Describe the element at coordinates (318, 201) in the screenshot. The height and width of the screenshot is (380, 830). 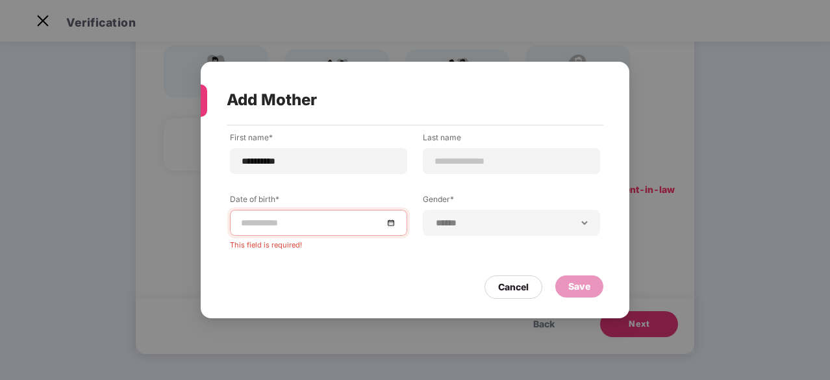
I see `label: Date of birth*` at that location.